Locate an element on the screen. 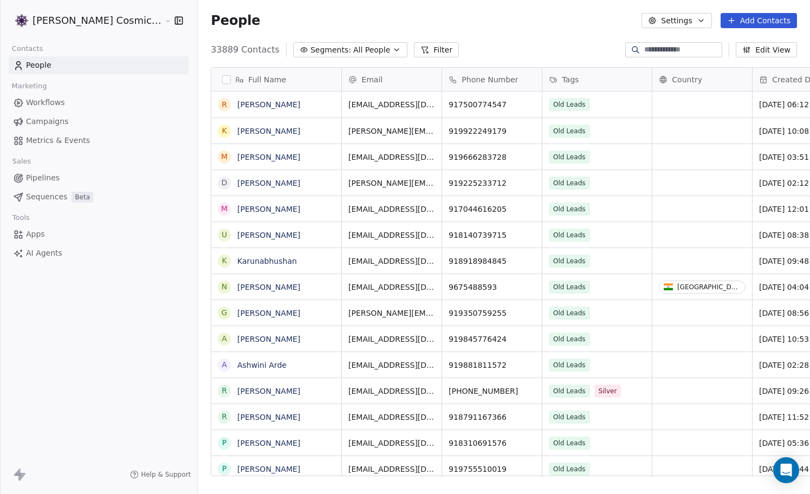  span: Contacts is located at coordinates (27, 49).